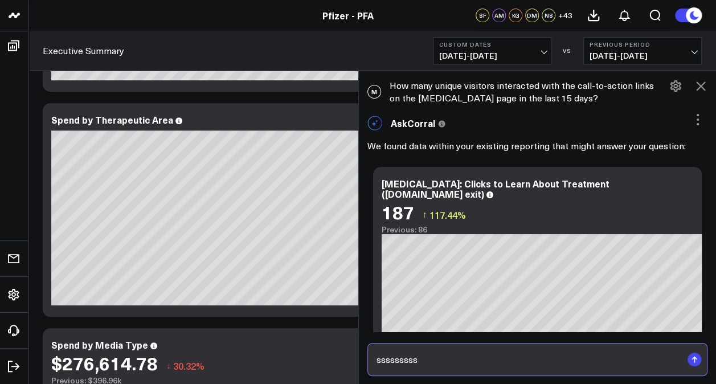 The height and width of the screenshot is (384, 716). Describe the element at coordinates (482, 15) in the screenshot. I see `div: SF` at that location.